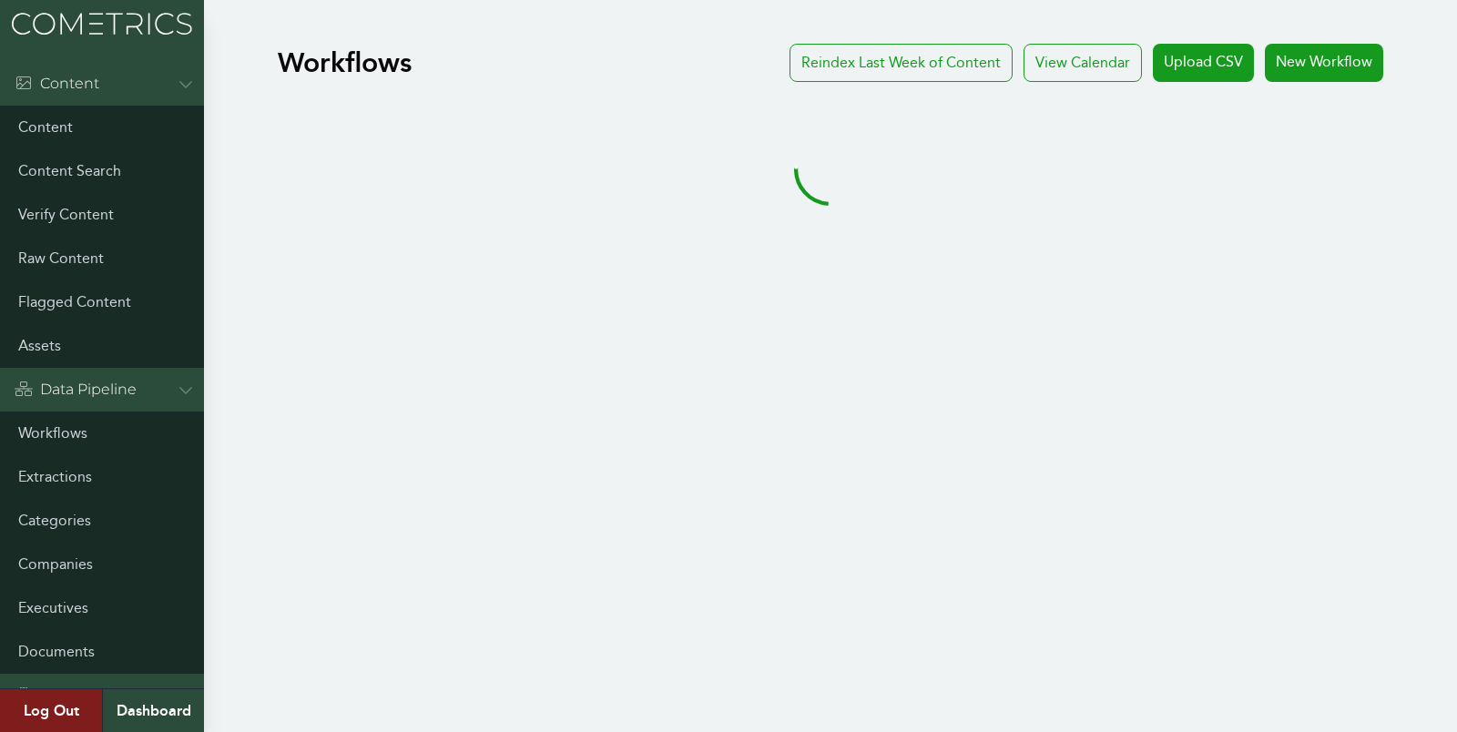 Image resolution: width=1457 pixels, height=732 pixels. I want to click on h1: Workflows, so click(344, 63).